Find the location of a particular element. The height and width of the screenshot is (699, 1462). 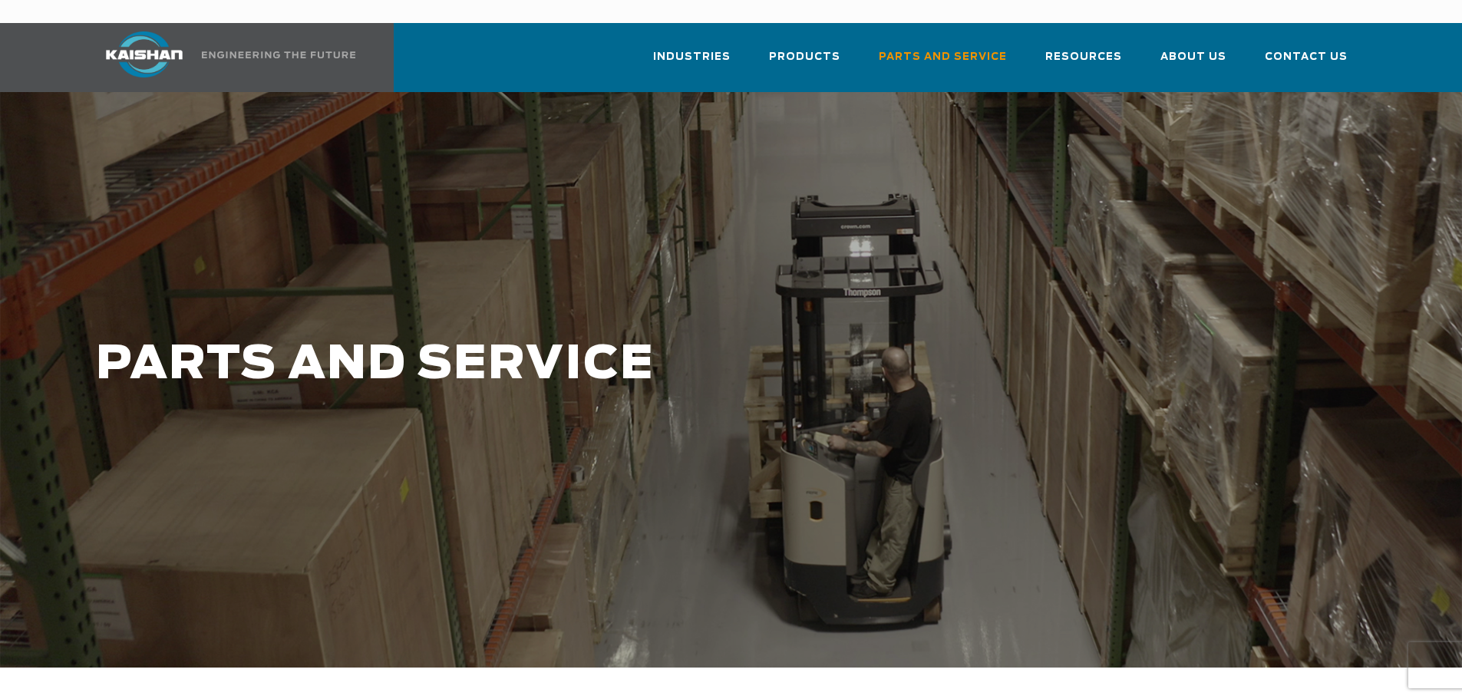

a: Kaishan USA is located at coordinates (223, 58).